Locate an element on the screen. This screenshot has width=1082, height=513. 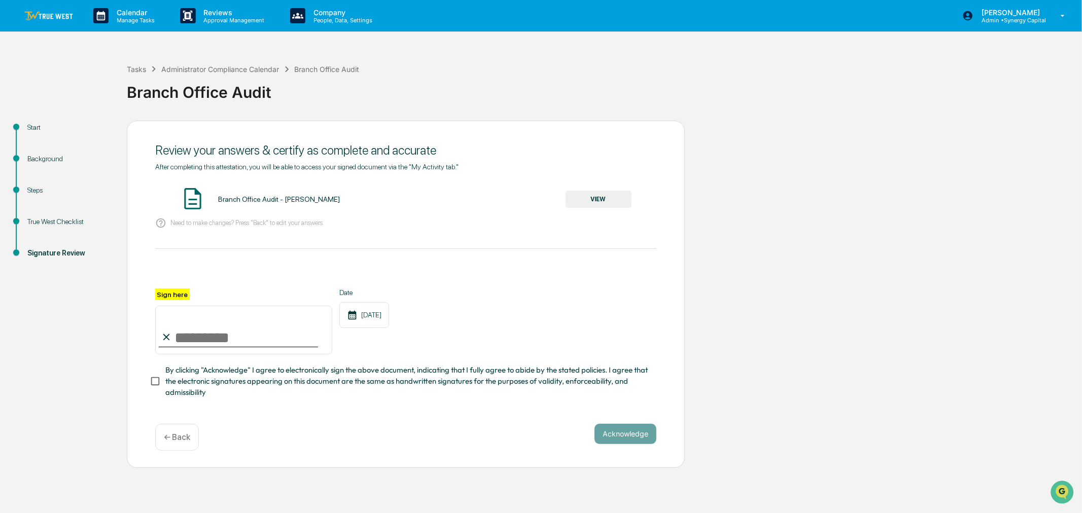
p: Need to make changes? Press "Back" to edit your answers is located at coordinates (247, 223).